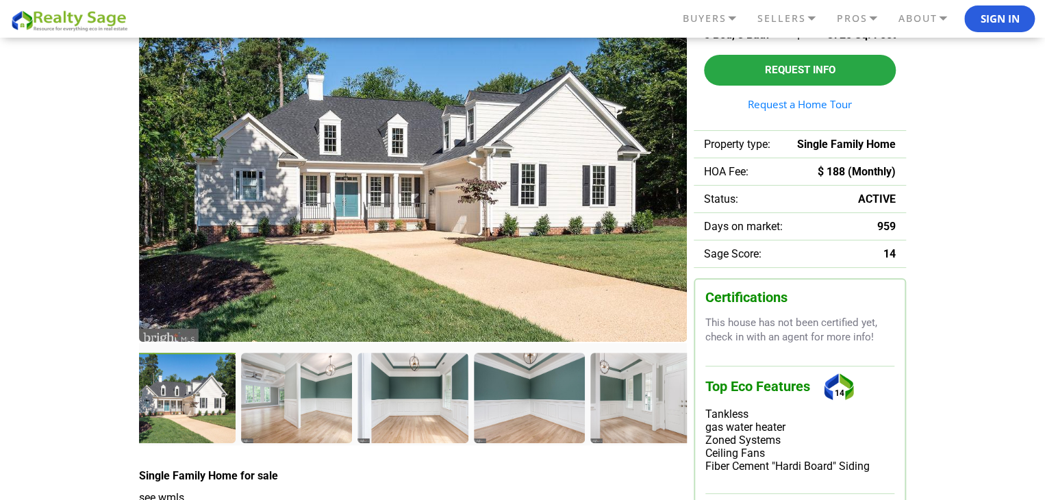 The image size is (1045, 500). Describe the element at coordinates (857, 171) in the screenshot. I see `span: $ 188 (Monthly)` at that location.